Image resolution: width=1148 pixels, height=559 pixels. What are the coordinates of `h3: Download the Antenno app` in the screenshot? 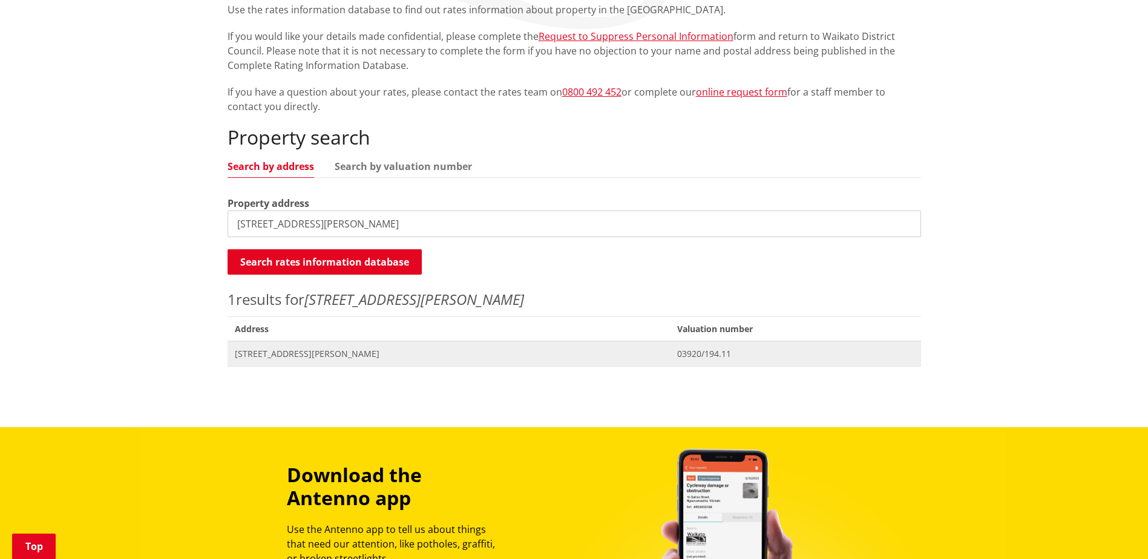 It's located at (396, 486).